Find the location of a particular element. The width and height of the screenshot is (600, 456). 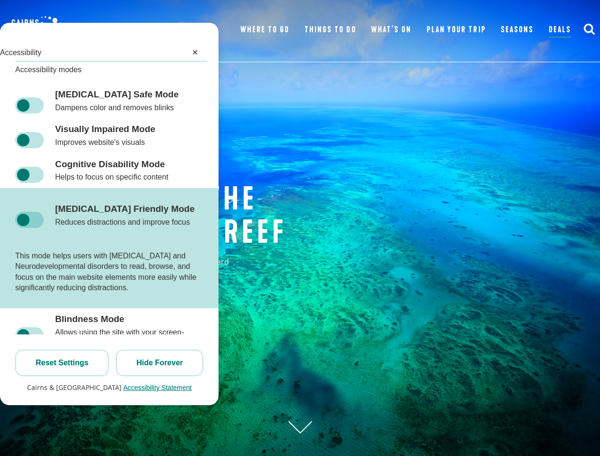

div: Dampens color and removes blinks is located at coordinates (117, 108).